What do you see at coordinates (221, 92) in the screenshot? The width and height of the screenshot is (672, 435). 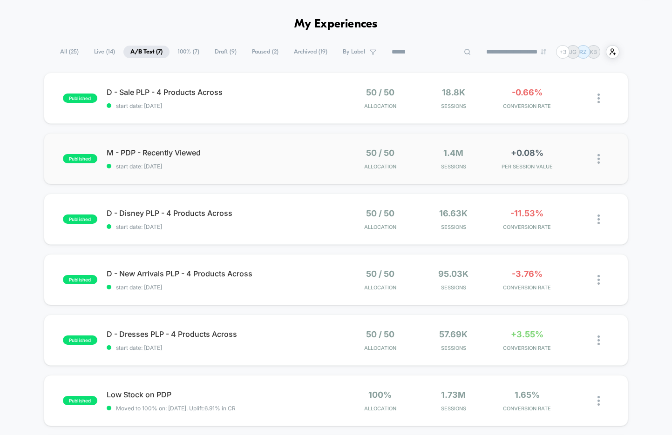 I see `span: D - Sale PLP - 4 Products Across` at bounding box center [221, 92].